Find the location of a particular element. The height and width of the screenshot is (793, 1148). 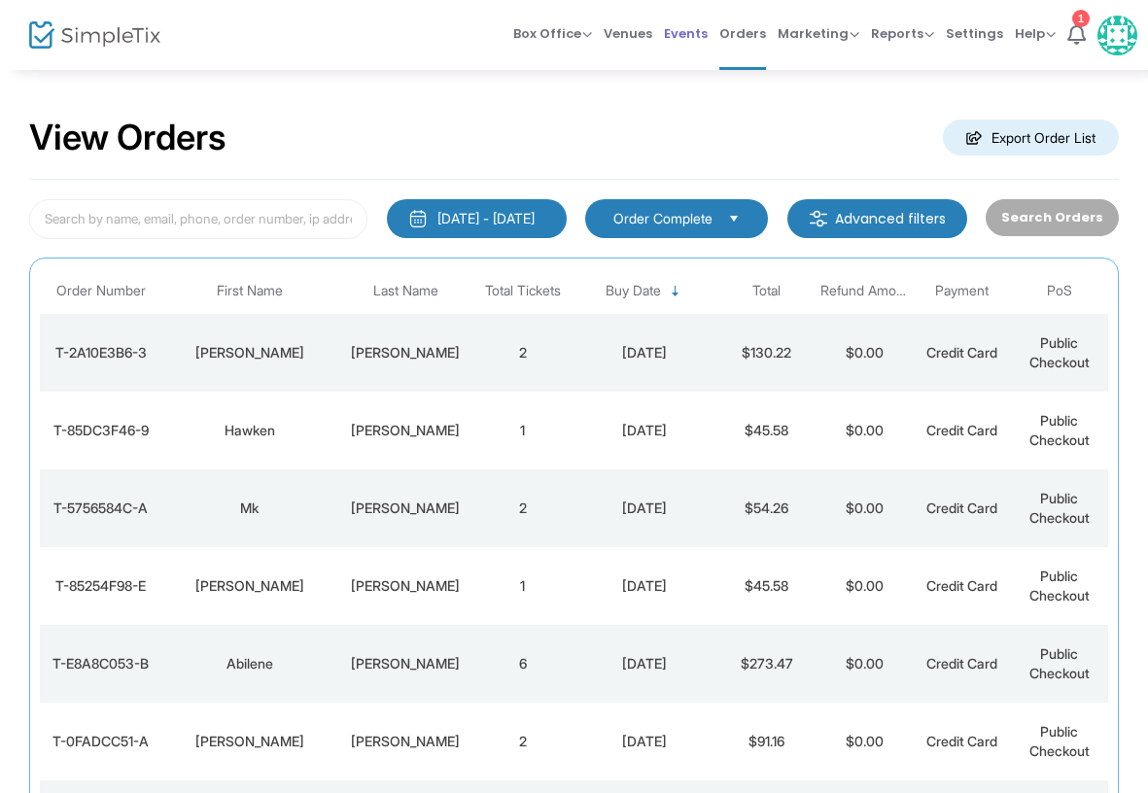

div: 1 is located at coordinates (1081, 18).